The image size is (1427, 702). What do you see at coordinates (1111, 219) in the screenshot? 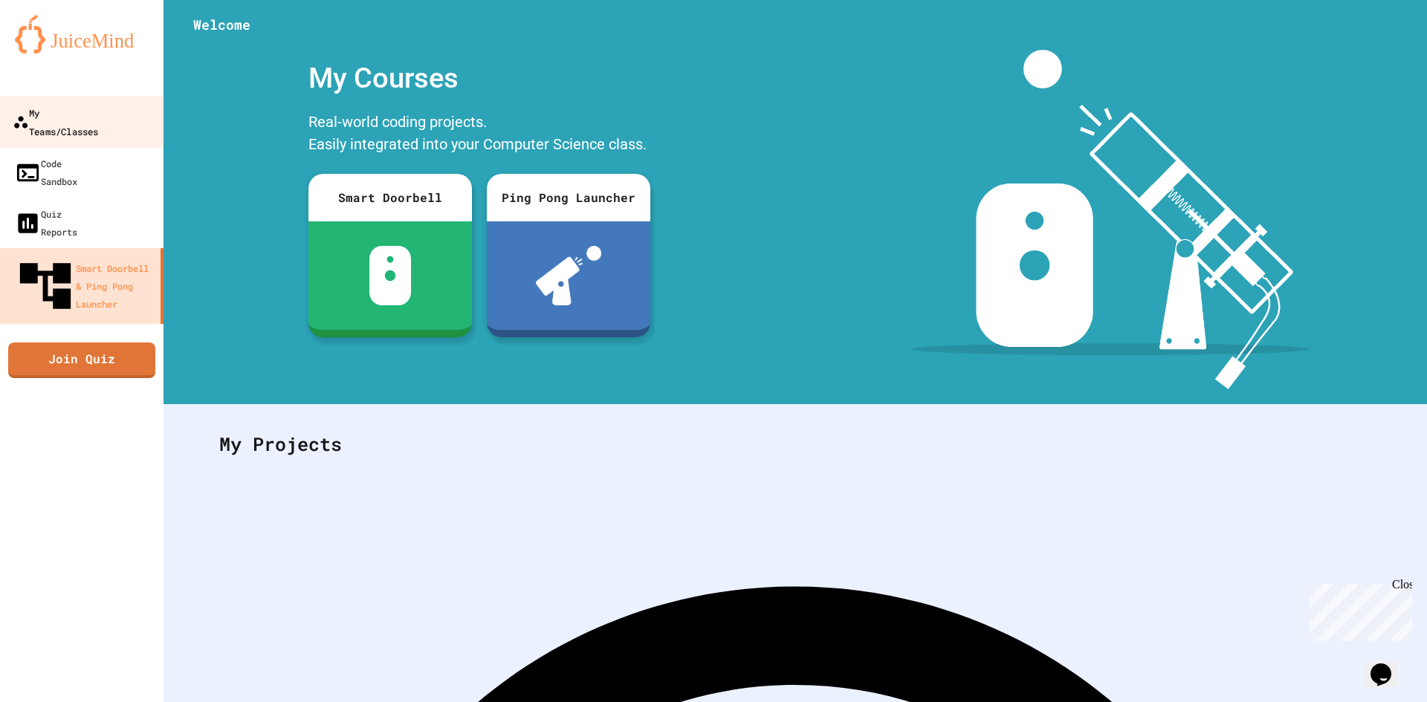
I see `img: banner-image-my-projects.png` at bounding box center [1111, 219].